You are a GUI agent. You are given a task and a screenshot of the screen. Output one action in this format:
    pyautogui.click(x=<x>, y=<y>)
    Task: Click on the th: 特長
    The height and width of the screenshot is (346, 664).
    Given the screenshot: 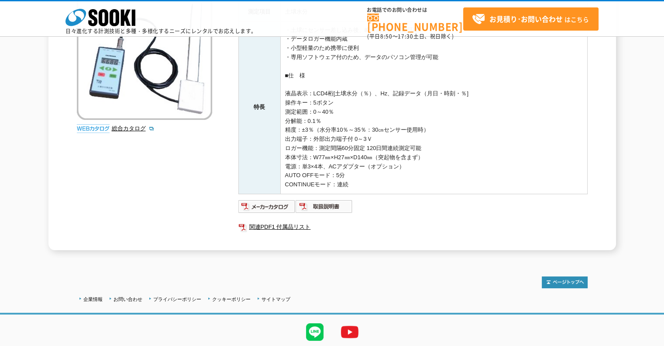 What is the action you would take?
    pyautogui.click(x=259, y=107)
    